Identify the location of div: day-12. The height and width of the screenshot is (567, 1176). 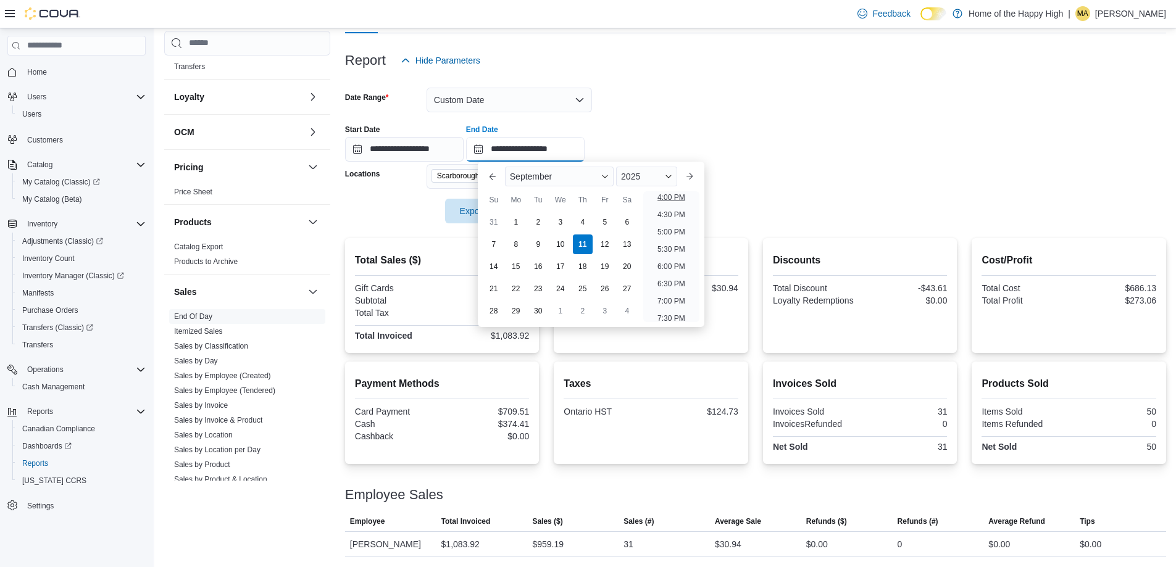
(605, 245).